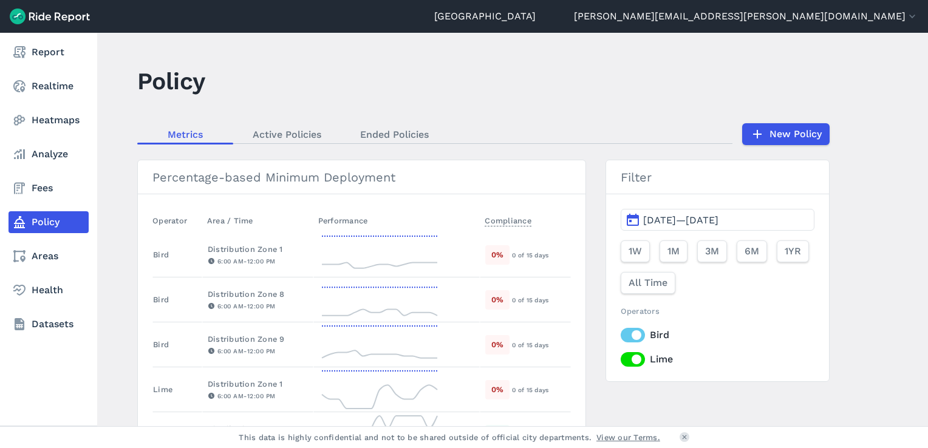 This screenshot has width=928, height=448. What do you see at coordinates (177, 221) in the screenshot?
I see `th: Operator` at bounding box center [177, 221].